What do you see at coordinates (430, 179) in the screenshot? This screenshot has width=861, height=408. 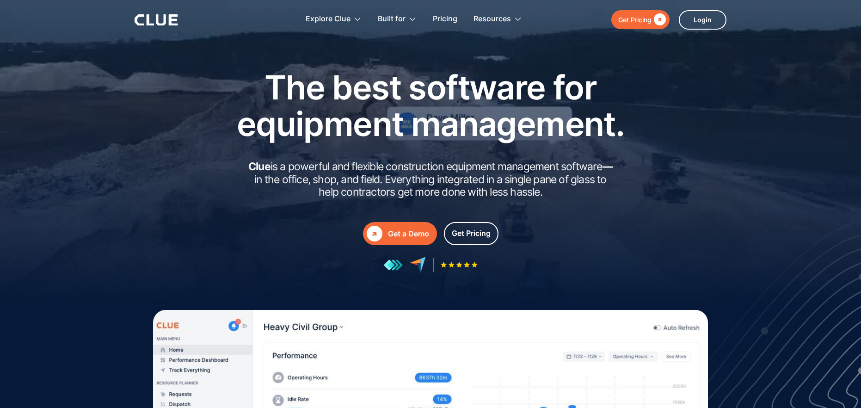 I see `h2: is a powerful and flexible construction equipment management software in the office, shop, and fi...` at bounding box center [430, 179].